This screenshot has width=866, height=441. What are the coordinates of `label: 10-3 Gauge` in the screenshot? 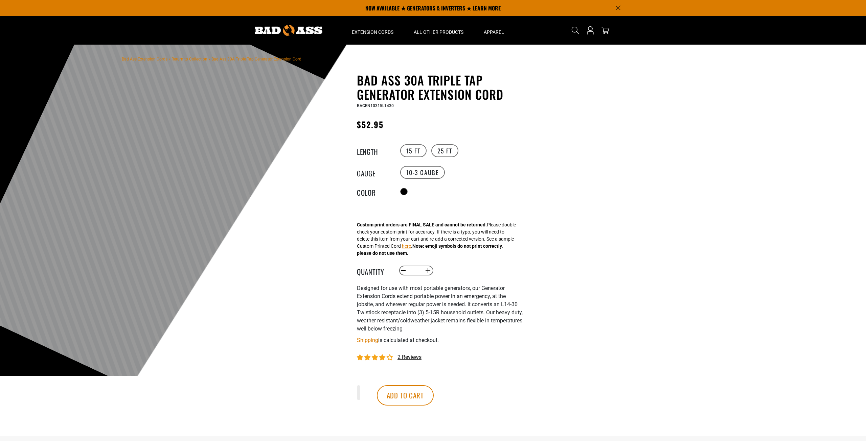 It's located at (422, 172).